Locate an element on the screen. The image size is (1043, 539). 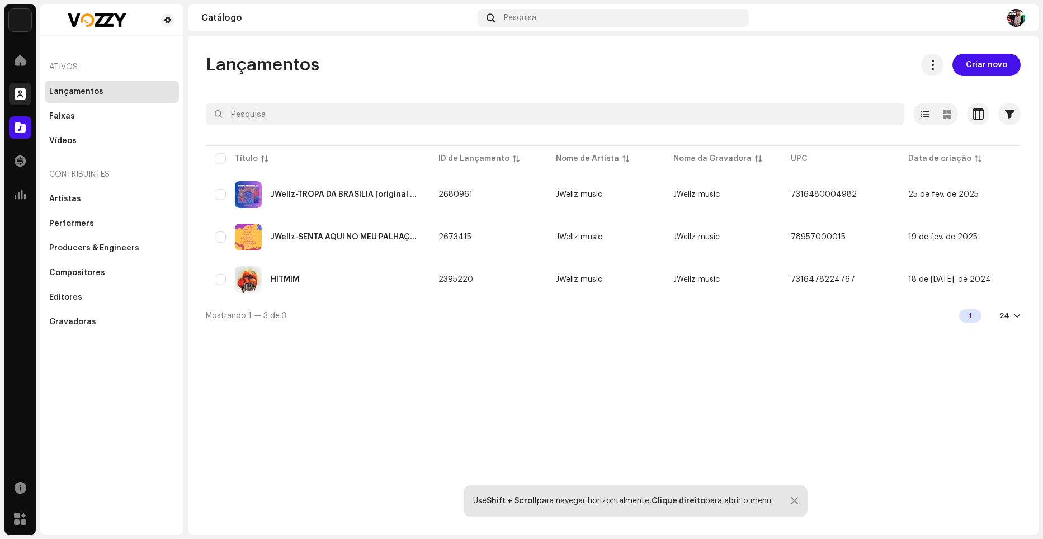
span: 7316478224767 is located at coordinates (823, 280).